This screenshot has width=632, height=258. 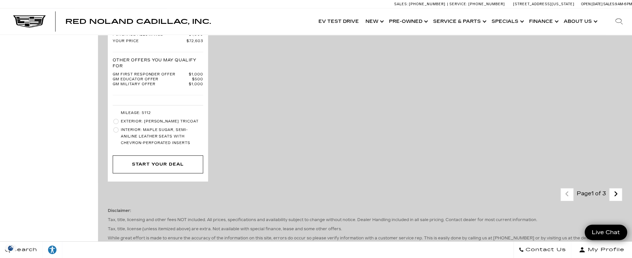 What do you see at coordinates (591, 195) in the screenshot?
I see `div: Page 1 of 3` at bounding box center [591, 195].